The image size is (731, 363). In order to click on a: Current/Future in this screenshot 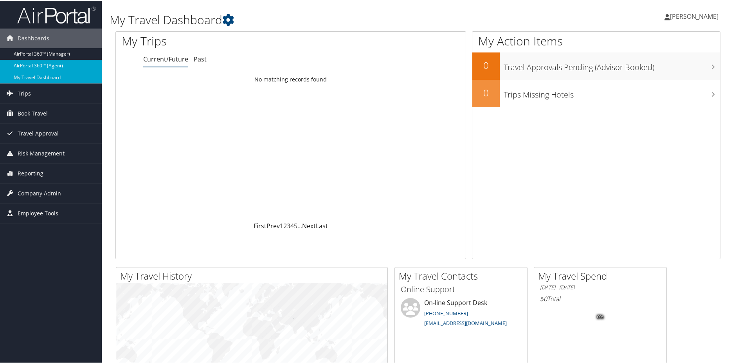, I will do `click(166, 58)`.